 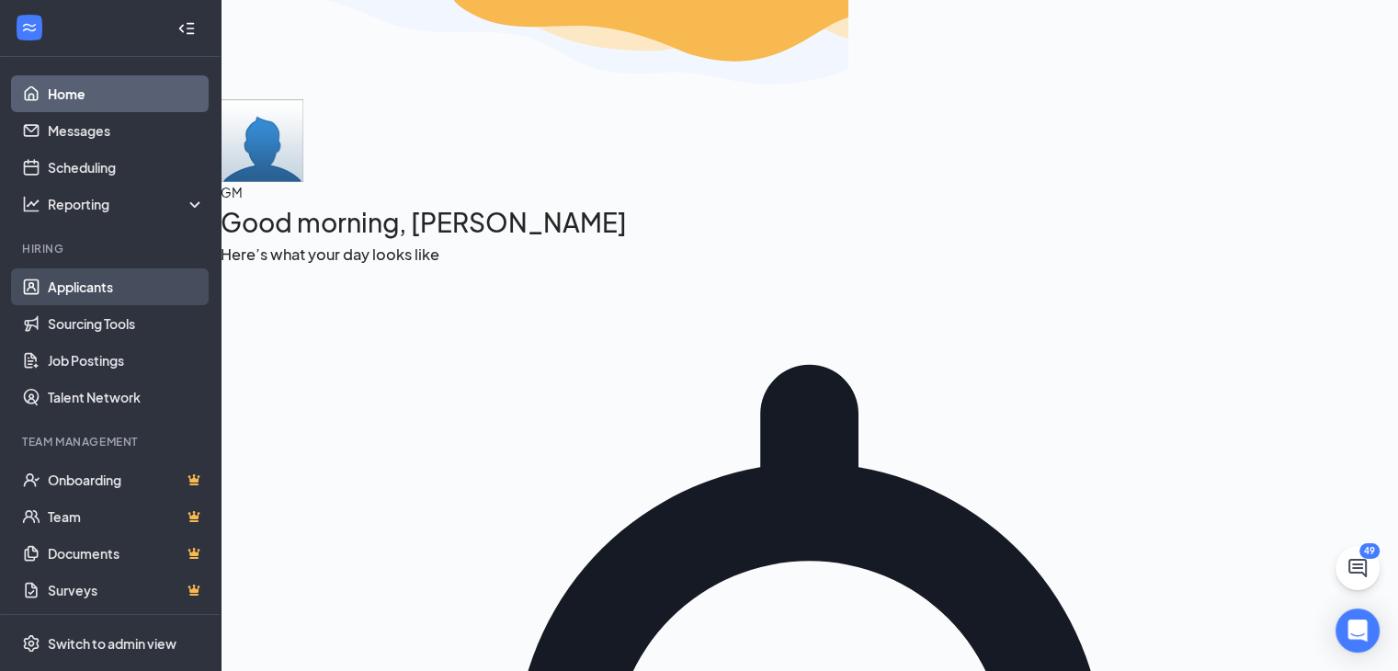 I want to click on a: Applicants, so click(x=126, y=287).